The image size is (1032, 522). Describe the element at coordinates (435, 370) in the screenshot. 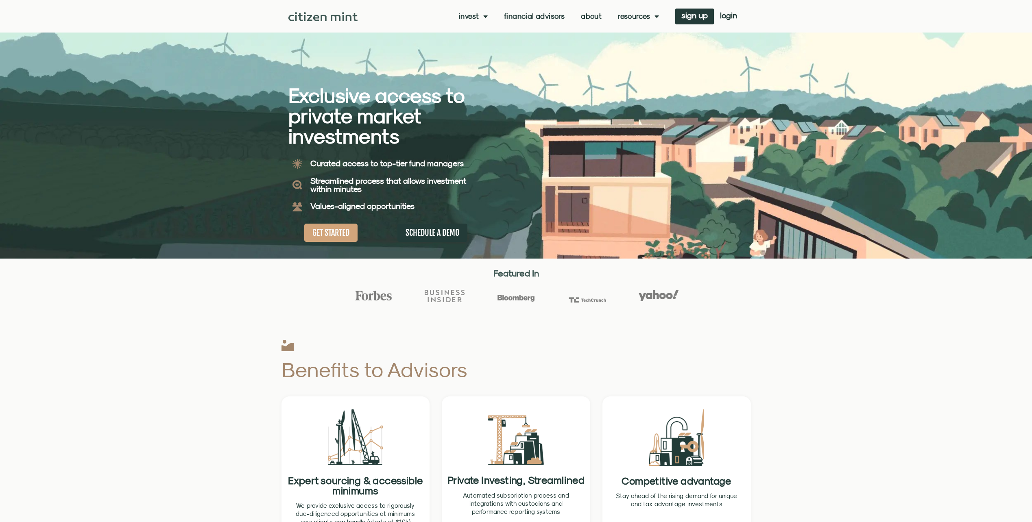

I see `h2: Benefits to Advisors` at that location.